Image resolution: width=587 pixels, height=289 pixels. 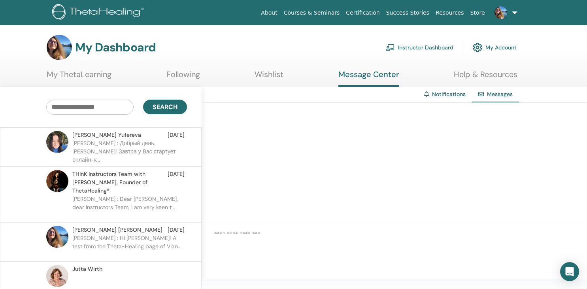 What do you see at coordinates (115, 47) in the screenshot?
I see `h3: My Dashboard` at bounding box center [115, 47].